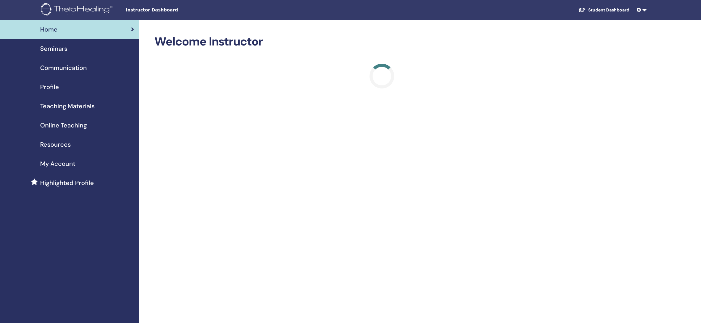 This screenshot has width=701, height=323. What do you see at coordinates (49, 29) in the screenshot?
I see `span: Home` at bounding box center [49, 29].